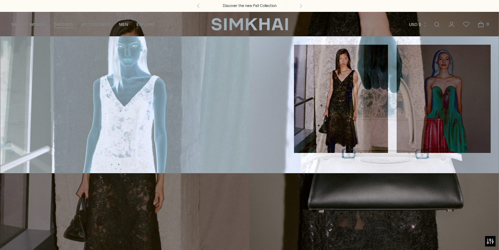 This screenshot has height=250, width=499. Describe the element at coordinates (250, 6) in the screenshot. I see `a: Discover the new Fall Collection` at that location.